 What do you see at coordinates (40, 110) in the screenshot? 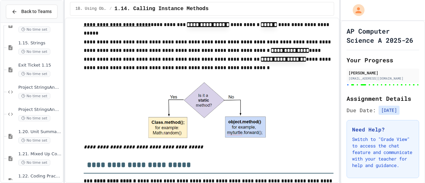
I see `span: Project StringsAndMath (File Input)` at bounding box center [40, 110].